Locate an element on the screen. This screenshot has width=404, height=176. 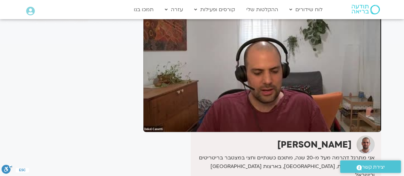
a: תמכו בנו is located at coordinates (144, 10).